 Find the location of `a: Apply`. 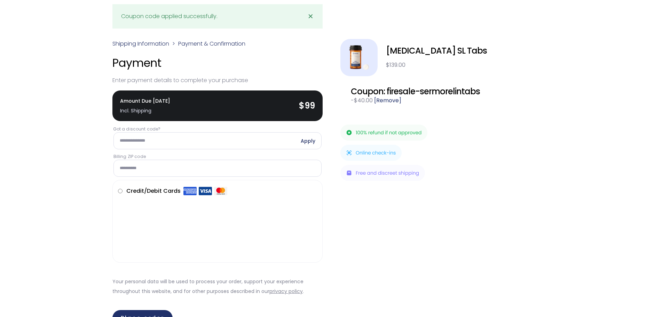

a: Apply is located at coordinates (308, 141).